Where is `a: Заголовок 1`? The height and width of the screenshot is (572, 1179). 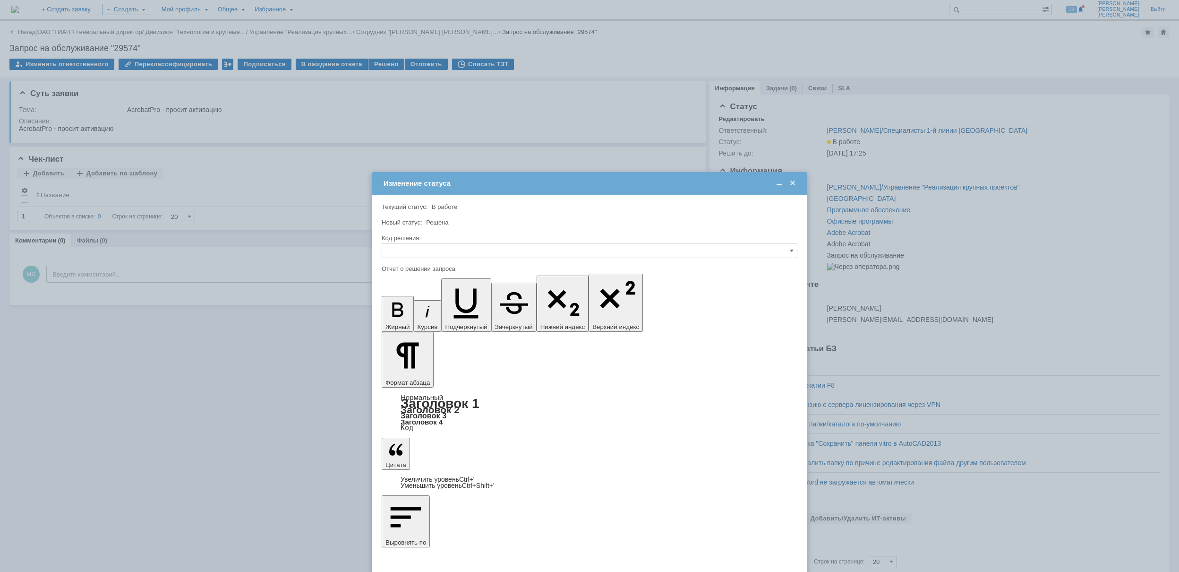 a: Заголовок 1 is located at coordinates (440, 403).